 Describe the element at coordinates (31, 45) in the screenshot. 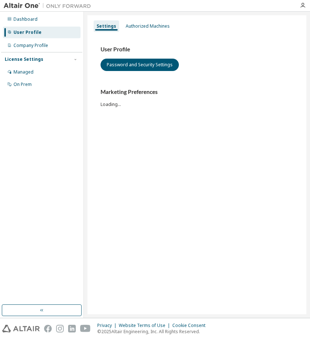

I see `div: Company Profile` at that location.